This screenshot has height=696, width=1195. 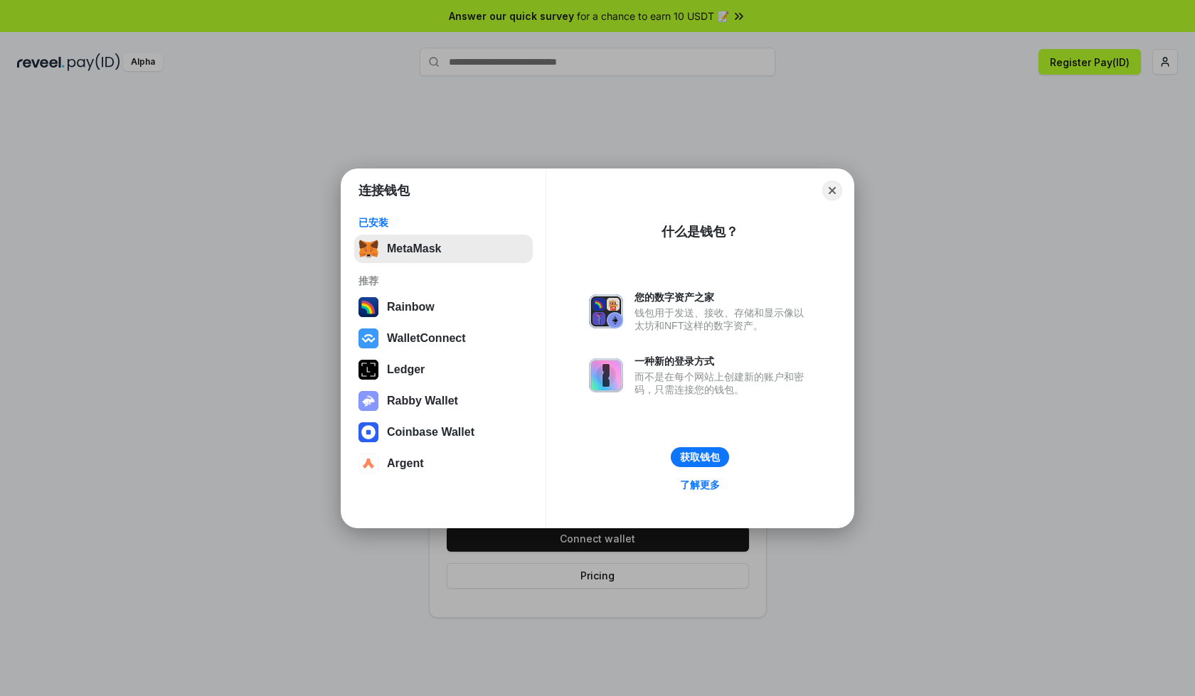 I want to click on div: MetaMask, so click(x=414, y=249).